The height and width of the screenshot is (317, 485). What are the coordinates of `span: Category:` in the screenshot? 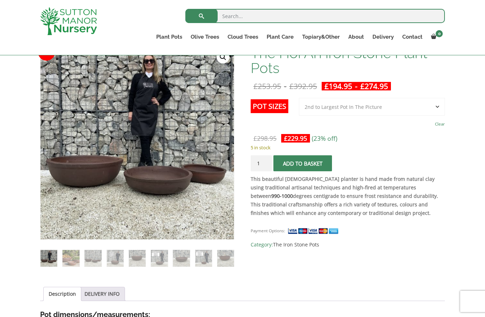 It's located at (347, 245).